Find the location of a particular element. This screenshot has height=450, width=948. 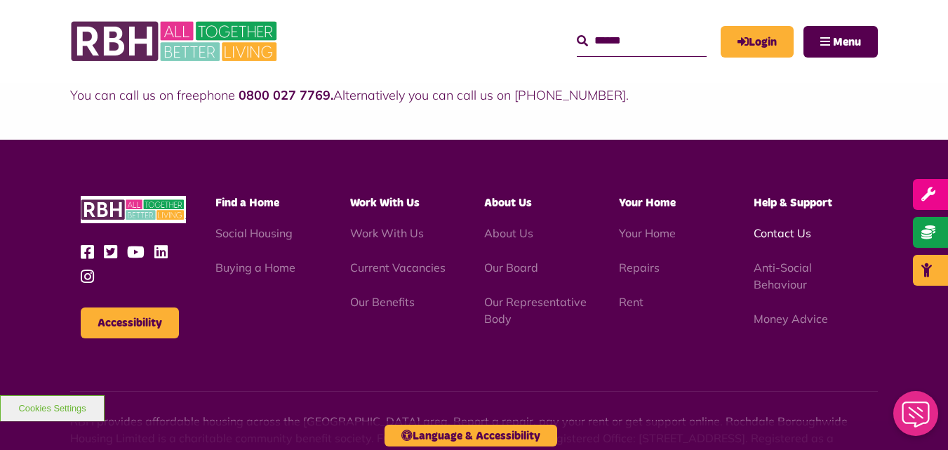

a: Buying a Home is located at coordinates (255, 267).